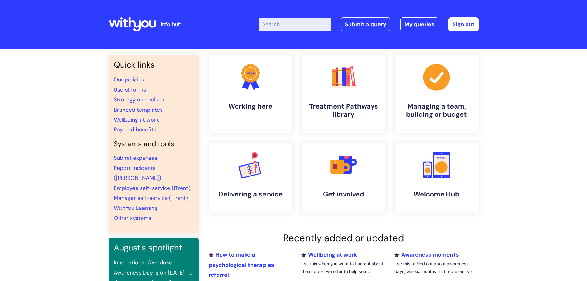 The height and width of the screenshot is (281, 587). What do you see at coordinates (464, 24) in the screenshot?
I see `a: Sign out` at bounding box center [464, 24].